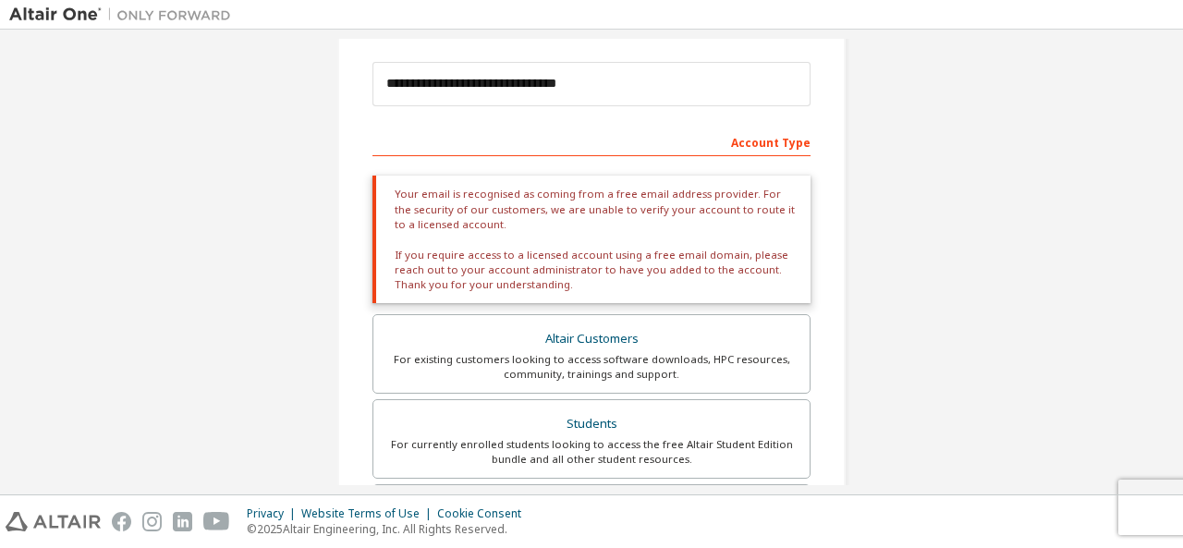  I want to click on div: Privacy, so click(274, 514).